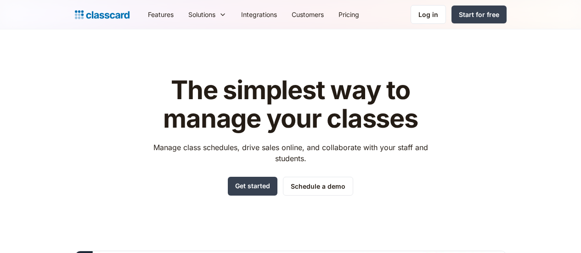 Image resolution: width=581 pixels, height=253 pixels. I want to click on p: Manage class schedules, drive sales online, and collaborate with your staff and students., so click(290, 153).